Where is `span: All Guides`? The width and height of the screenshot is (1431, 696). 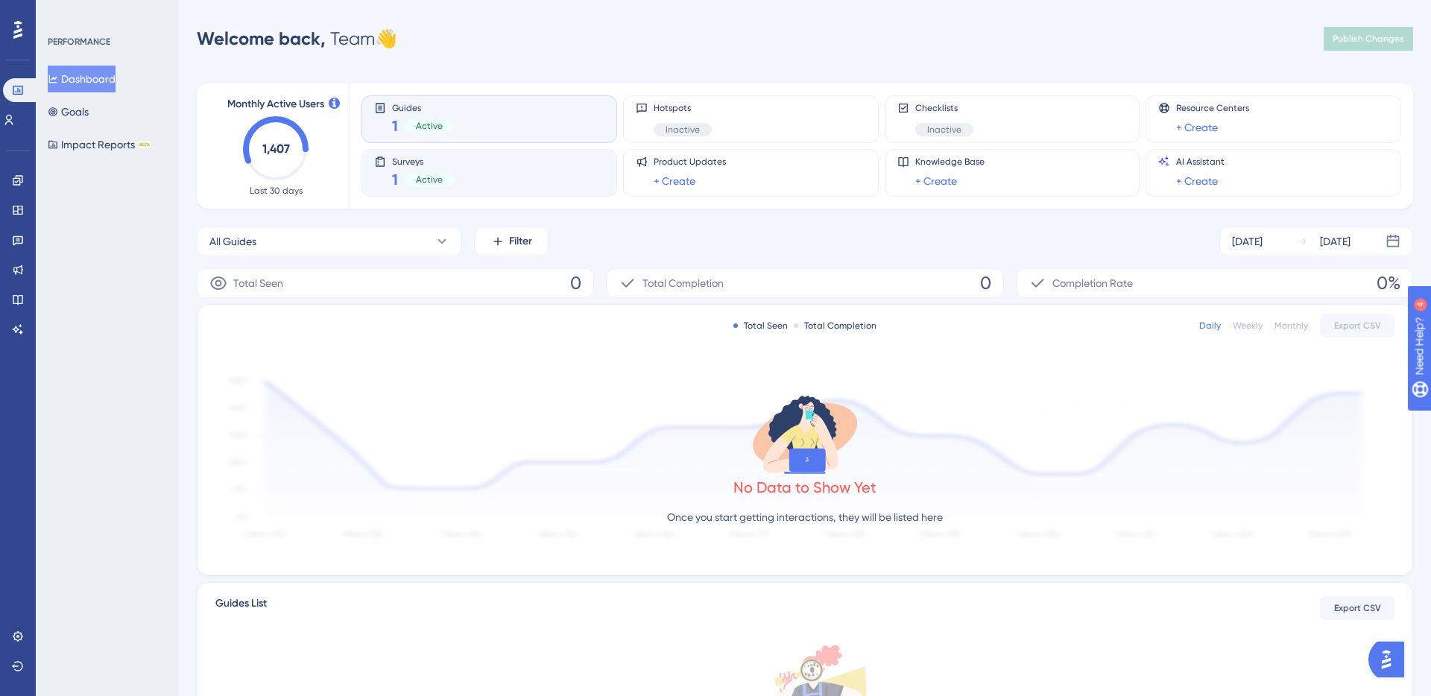 span: All Guides is located at coordinates (233, 242).